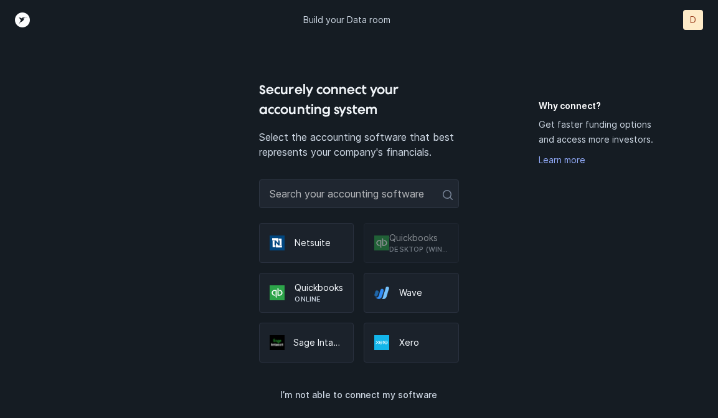 Image resolution: width=718 pixels, height=418 pixels. I want to click on p: Desktop (Windows only), so click(418, 249).